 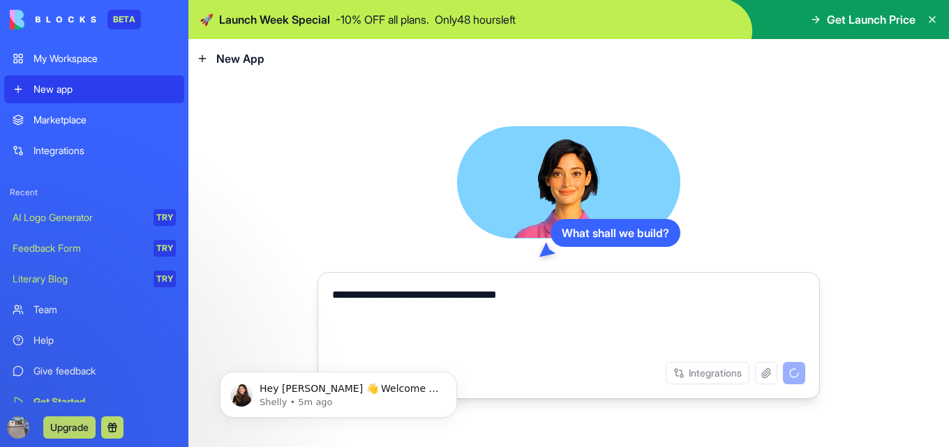 I want to click on img: ACg8ocIQ4146wMG4BkzgtBITJvSkIlB7MIlxrosJvPIKlEmrrVrmEo6a=s96-c, so click(x=18, y=428).